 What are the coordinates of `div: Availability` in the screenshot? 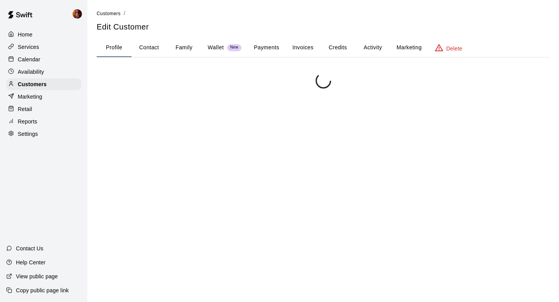 It's located at (43, 72).